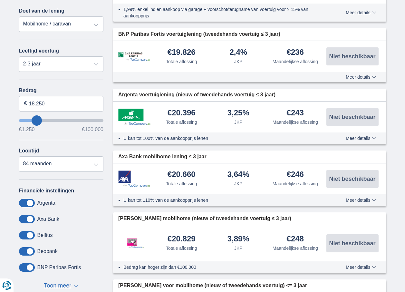 Image resolution: width=405 pixels, height=292 pixels. Describe the element at coordinates (199, 34) in the screenshot. I see `span: BNP Paribas Fortis voertuiglening (tweedehands voertuig ≤ 3 jaar)` at that location.